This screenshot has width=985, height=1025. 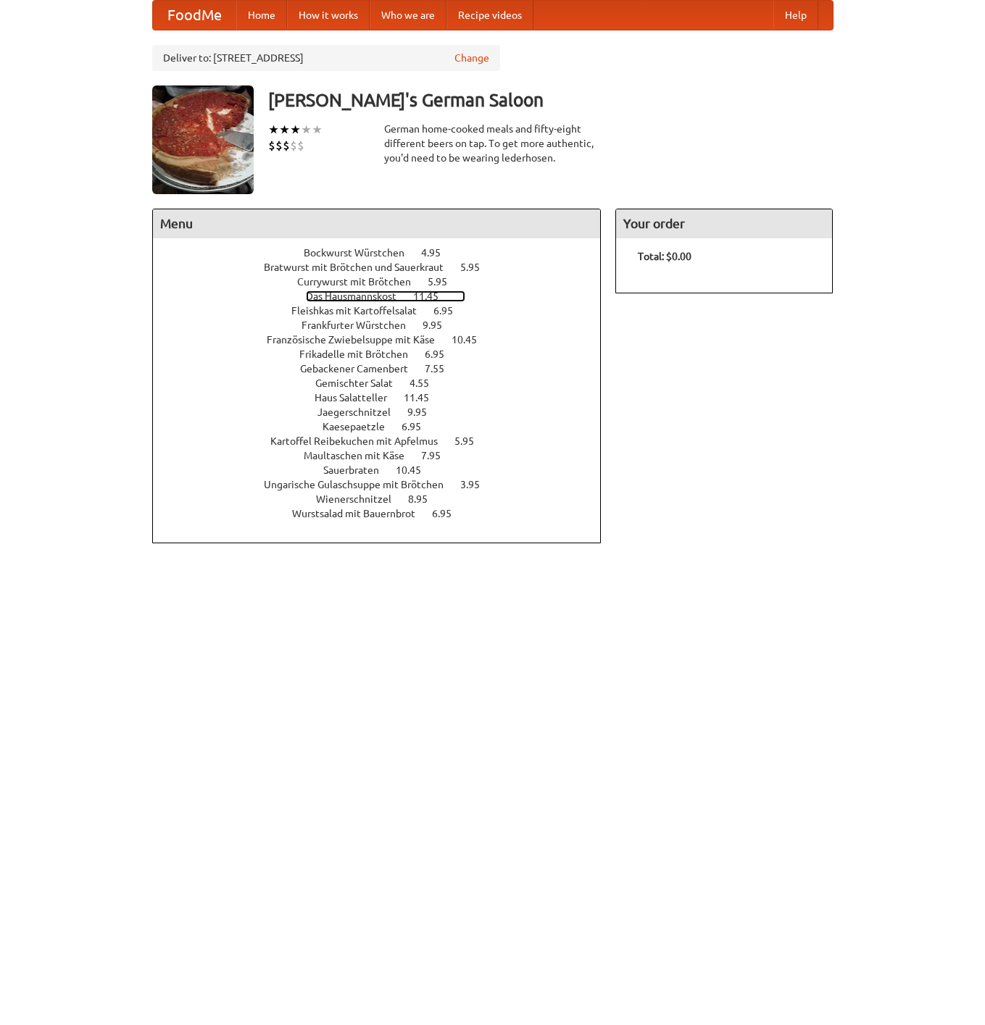 What do you see at coordinates (361, 456) in the screenshot?
I see `span: Maultaschen mit Käse` at bounding box center [361, 456].